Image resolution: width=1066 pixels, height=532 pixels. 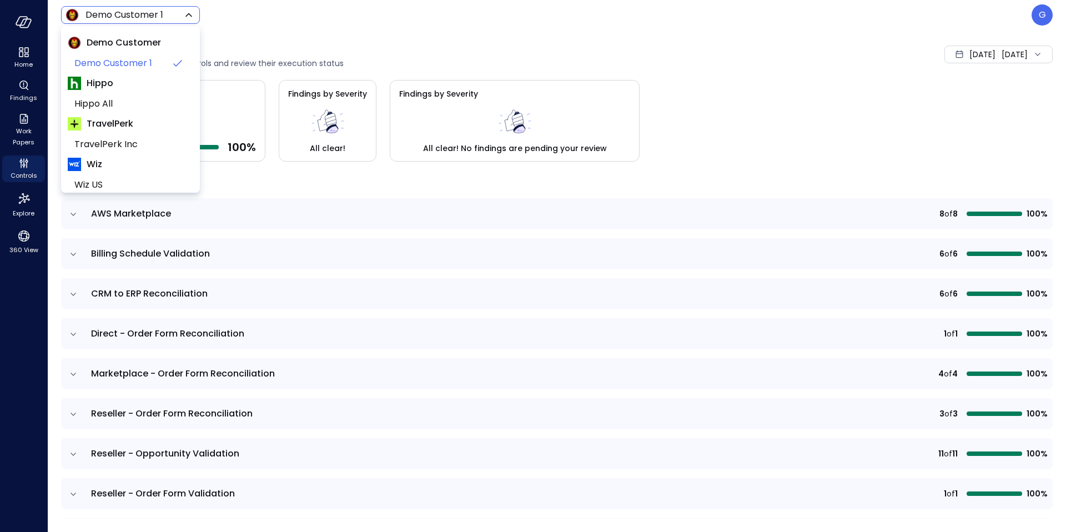 I want to click on img: TravelPerk, so click(x=74, y=124).